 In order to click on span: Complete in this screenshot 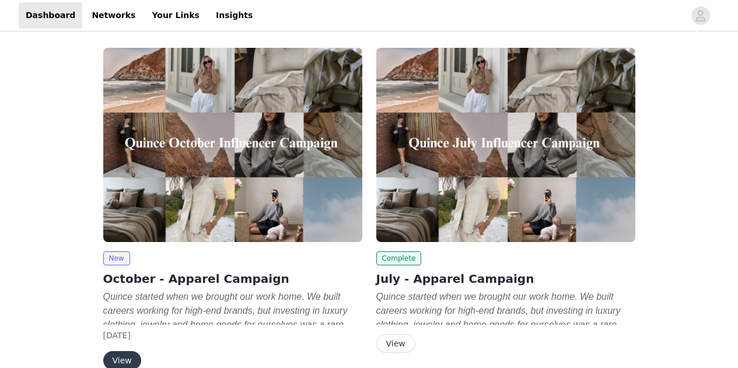, I will do `click(399, 259)`.